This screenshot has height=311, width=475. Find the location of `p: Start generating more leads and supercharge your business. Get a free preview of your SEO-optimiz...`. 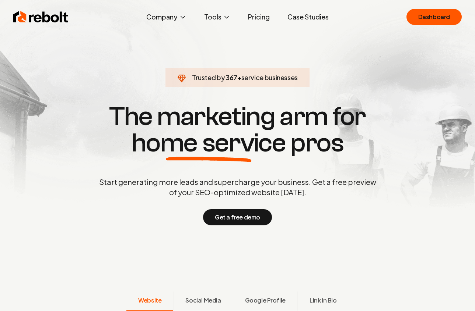

p: Start generating more leads and supercharge your business. Get a free preview of your SEO-optimiz... is located at coordinates (237, 187).